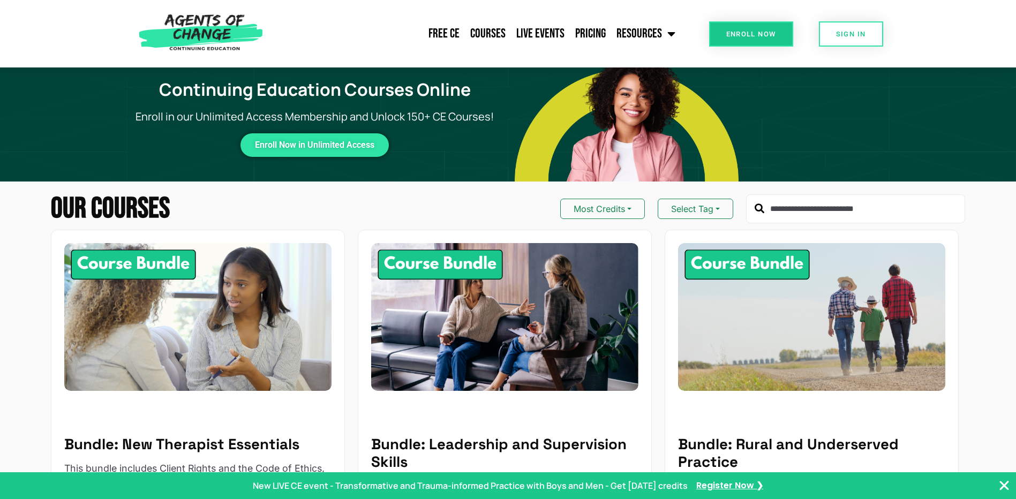  Describe the element at coordinates (812, 317) in the screenshot. I see `div: Rural and Underserved Practice - 8 Credit CE Bundle` at that location.